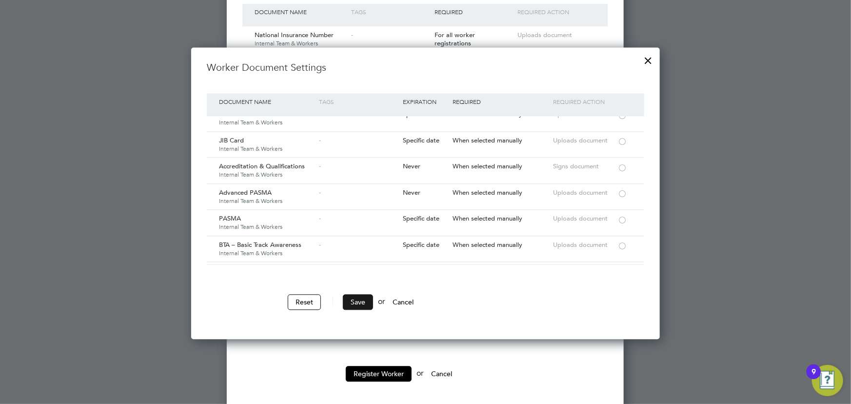 The width and height of the screenshot is (851, 404). I want to click on div: National Insurance Number, so click(300, 39).